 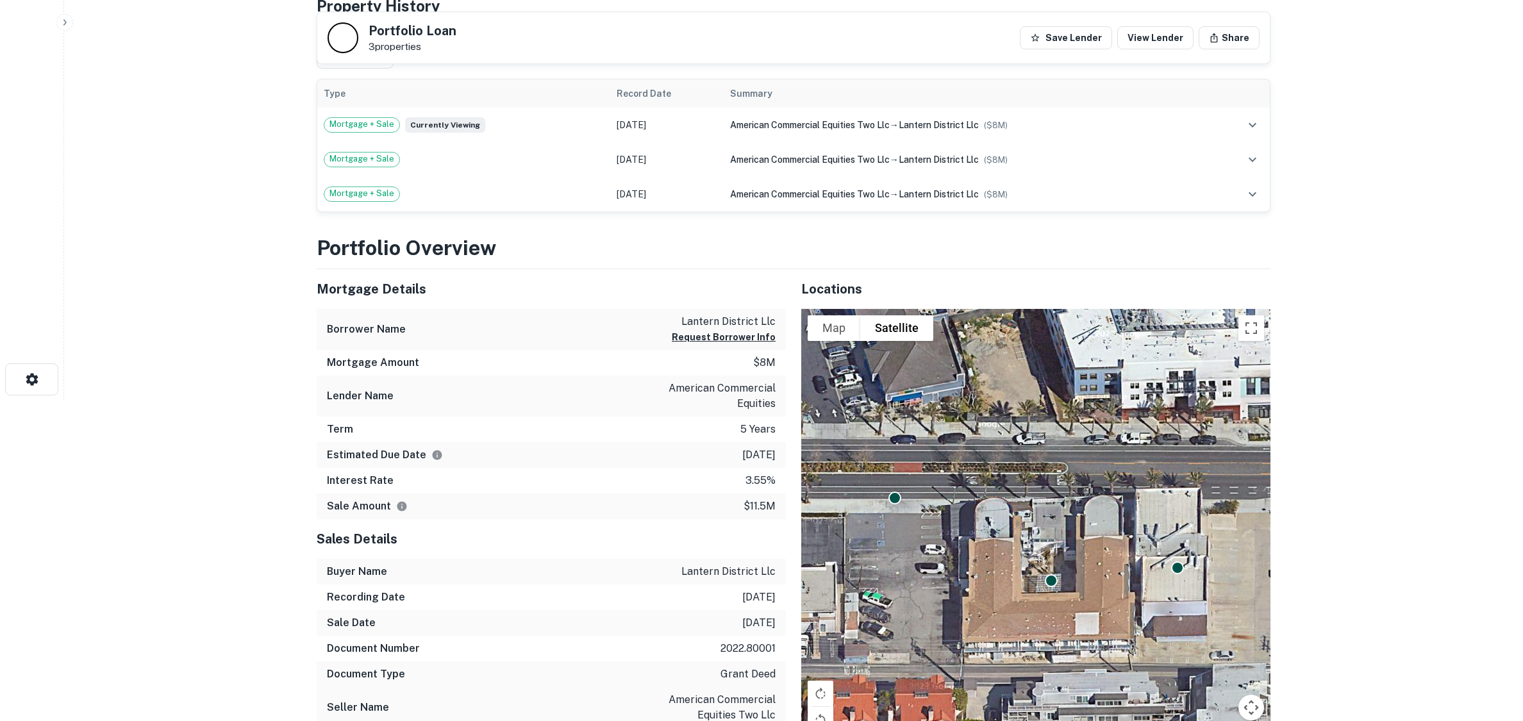 I want to click on h6: Estimated Due Date, so click(x=385, y=455).